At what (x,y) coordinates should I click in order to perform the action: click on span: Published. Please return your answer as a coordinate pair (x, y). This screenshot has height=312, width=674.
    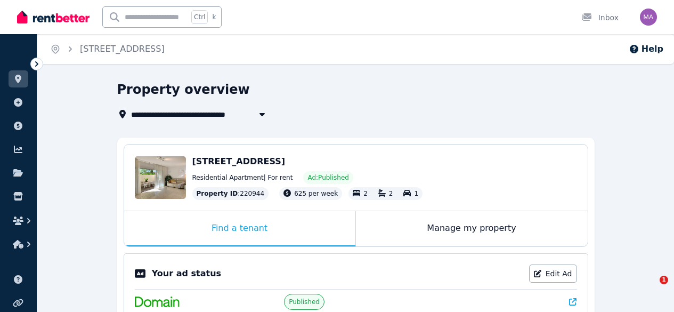
    Looking at the image, I should click on (304, 302).